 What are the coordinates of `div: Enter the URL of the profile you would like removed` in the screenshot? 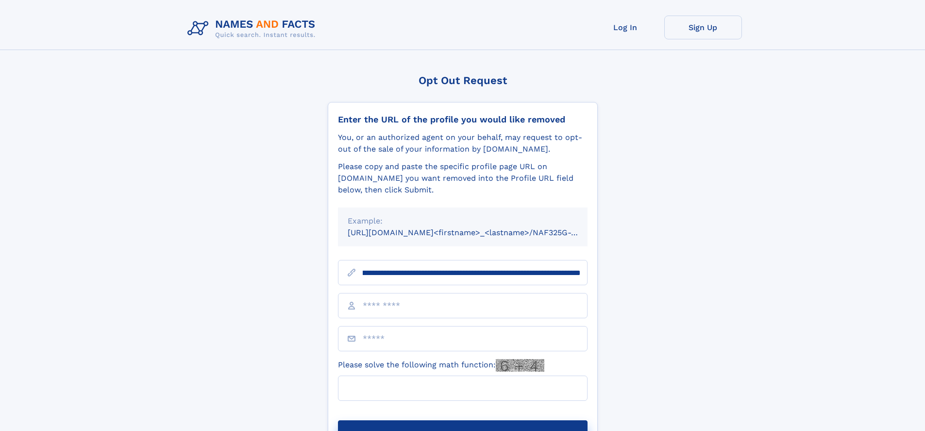 It's located at (463, 119).